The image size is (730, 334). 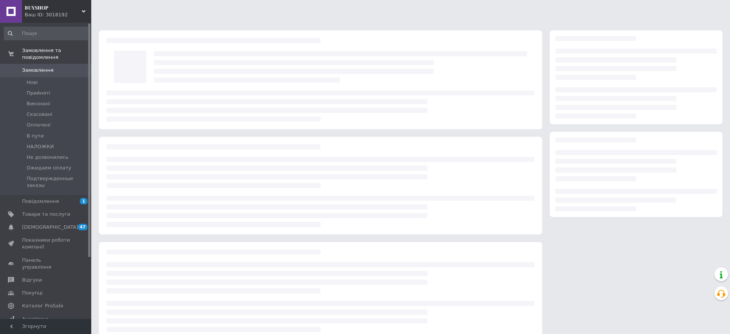 I want to click on span: Ожидаем оплату, so click(x=49, y=168).